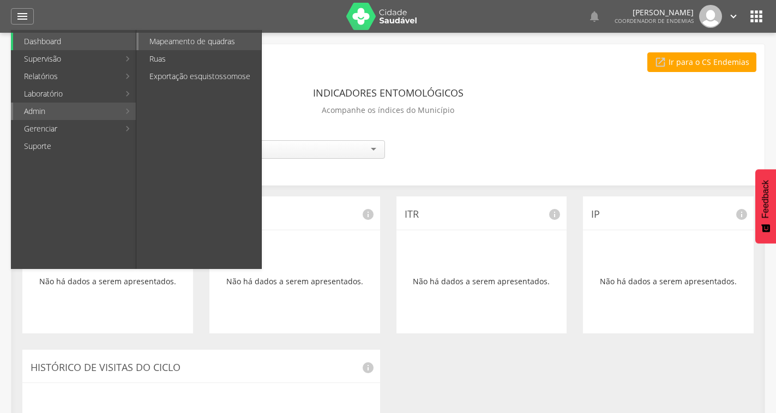  What do you see at coordinates (66, 129) in the screenshot?
I see `a: Gerenciar` at bounding box center [66, 129].